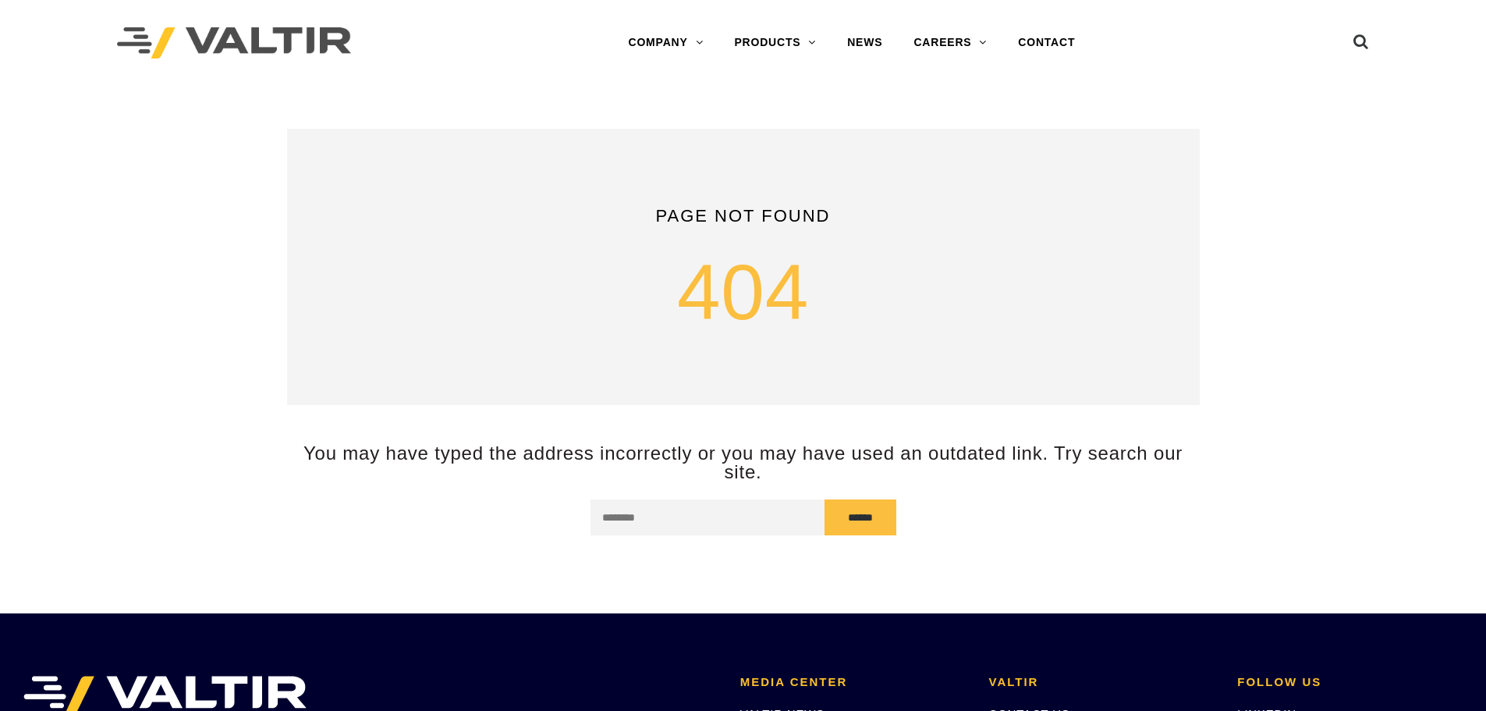  I want to click on h3: Page not found, so click(743, 216).